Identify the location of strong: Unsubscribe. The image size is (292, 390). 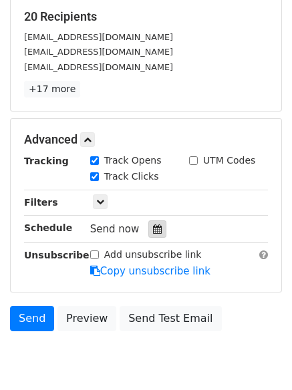
(57, 255).